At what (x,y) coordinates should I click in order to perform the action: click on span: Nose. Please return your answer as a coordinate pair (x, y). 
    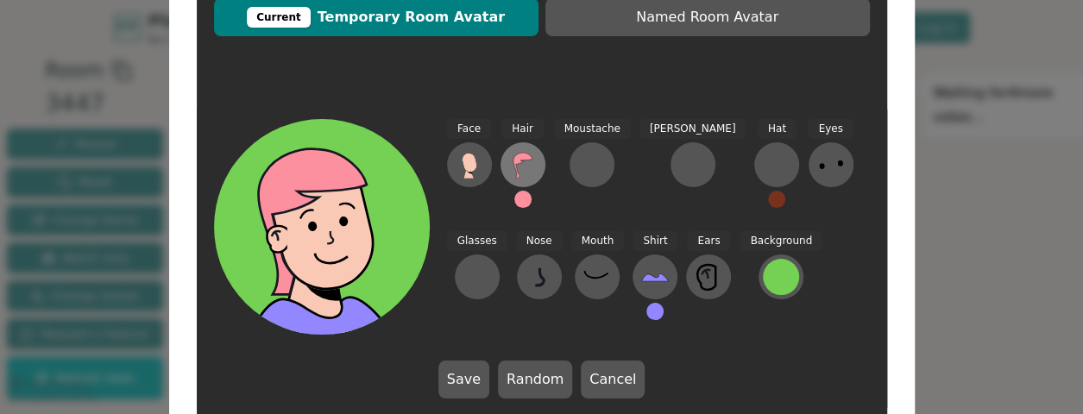
    Looking at the image, I should click on (539, 241).